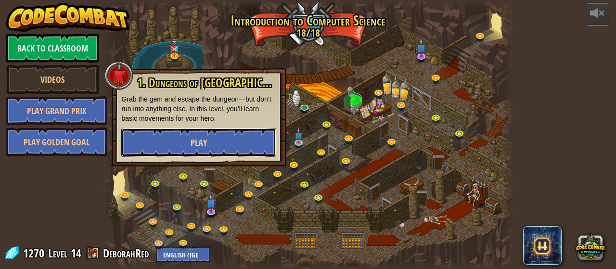 This screenshot has width=616, height=269. Describe the element at coordinates (57, 142) in the screenshot. I see `a: Play Golden Goal` at that location.